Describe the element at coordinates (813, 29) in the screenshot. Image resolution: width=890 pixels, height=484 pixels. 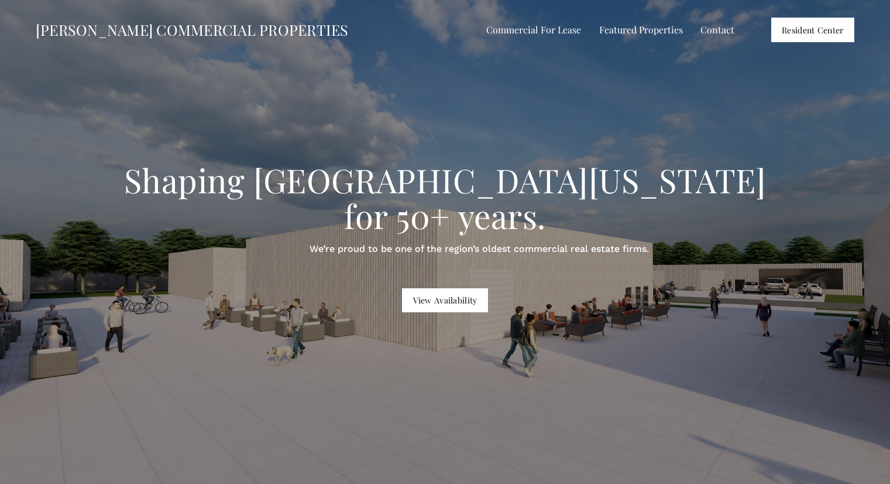
I see `a: Resident Center` at that location.